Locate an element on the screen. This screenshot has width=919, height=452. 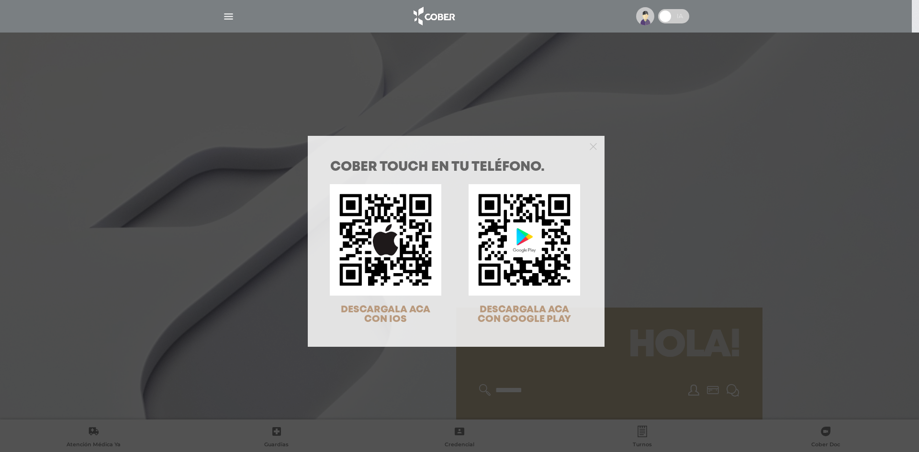
span: DESCARGALA ACA CON IOS is located at coordinates (385, 314).